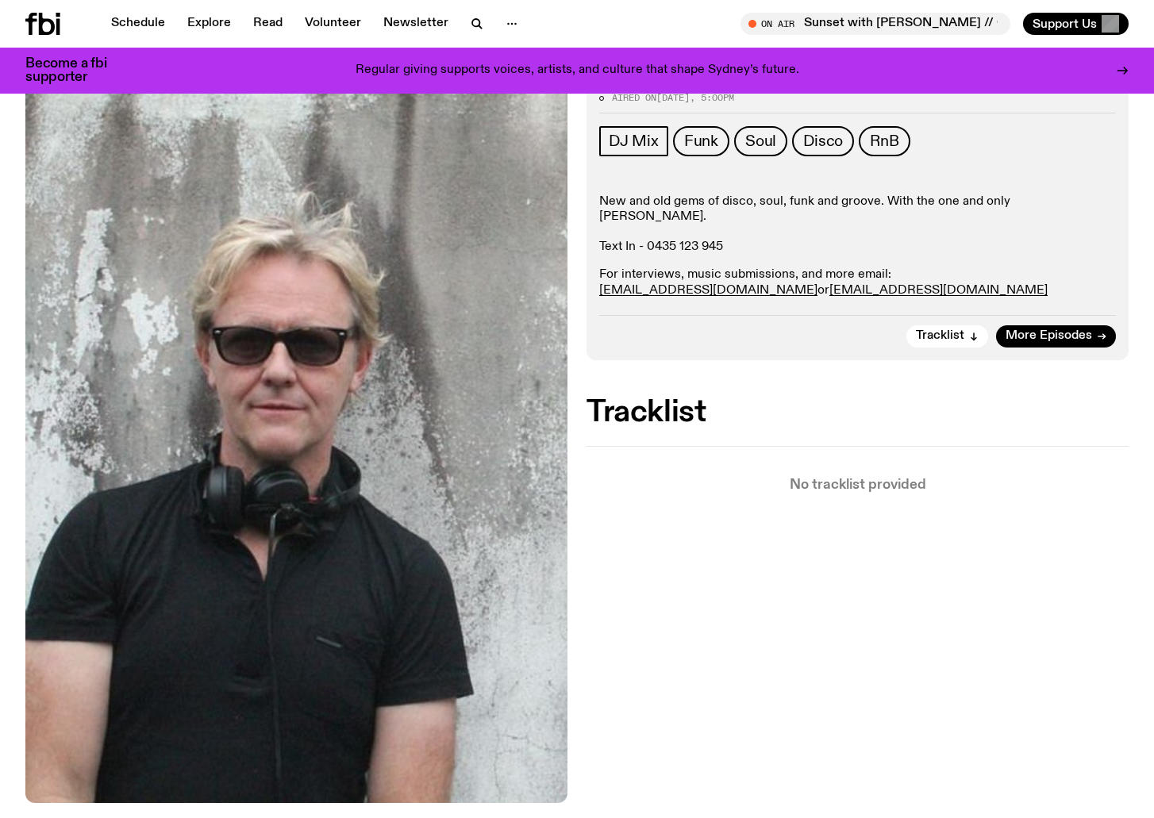 The width and height of the screenshot is (1154, 818). I want to click on span: Funk, so click(701, 141).